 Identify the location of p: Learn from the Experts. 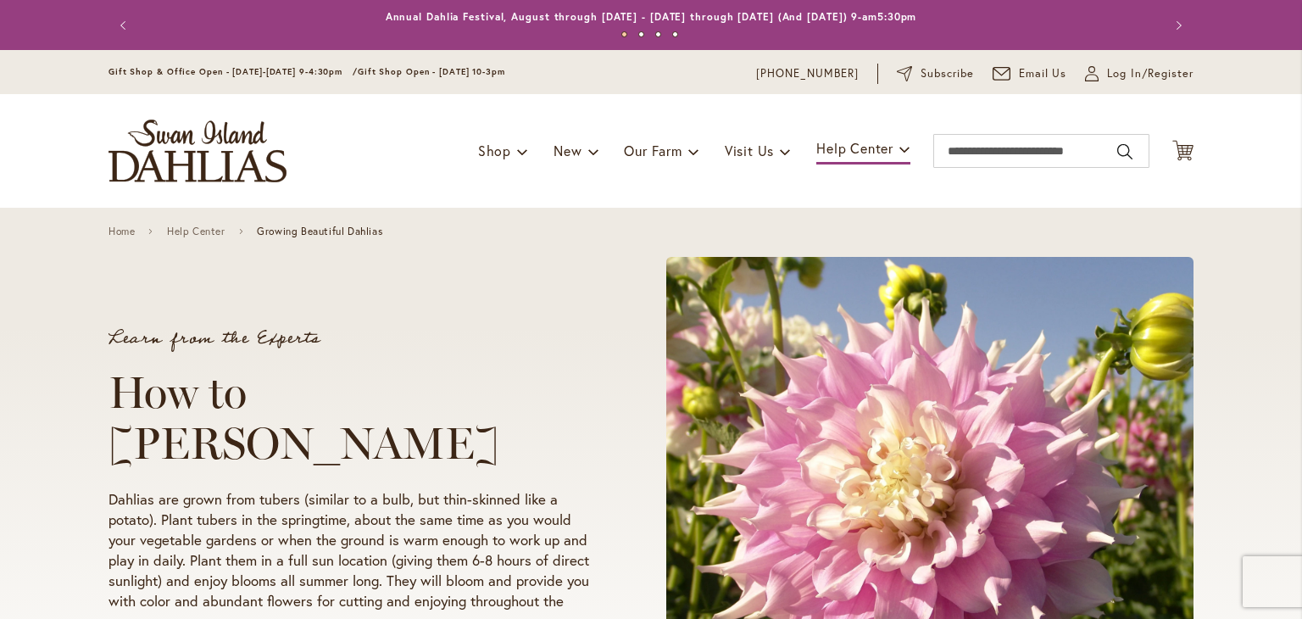
(355, 338).